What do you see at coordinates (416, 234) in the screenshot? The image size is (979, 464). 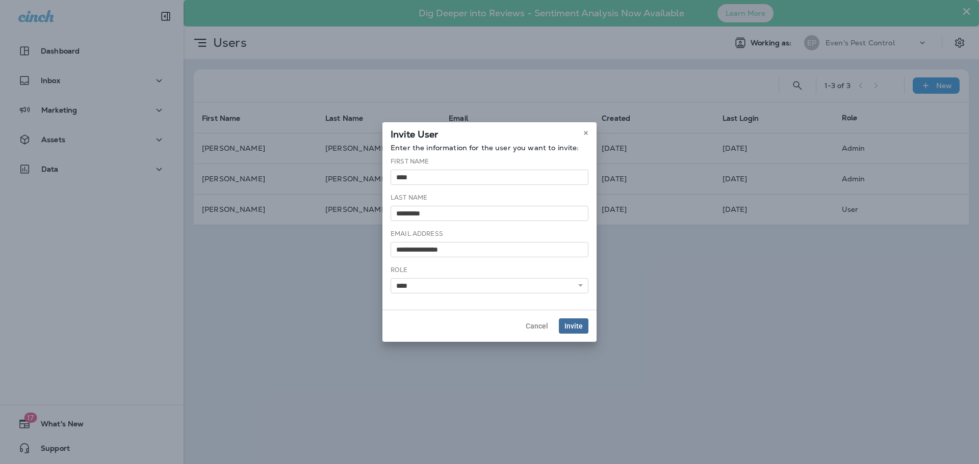 I see `label: Email Address` at bounding box center [416, 234].